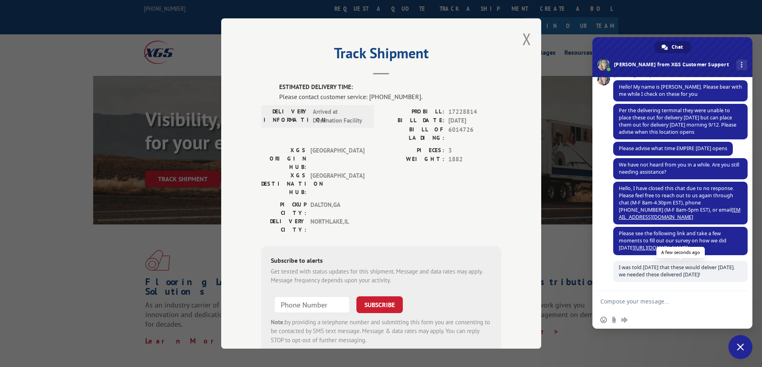 The image size is (762, 367). I want to click on div: Close chat, so click(740, 347).